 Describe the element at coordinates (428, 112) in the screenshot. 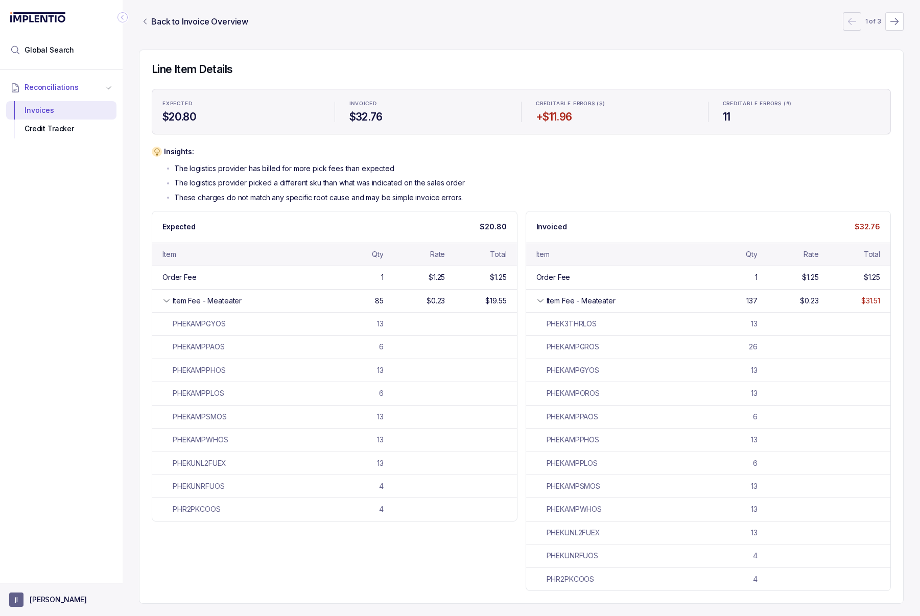

I see `li: Statistic INVOICED` at that location.